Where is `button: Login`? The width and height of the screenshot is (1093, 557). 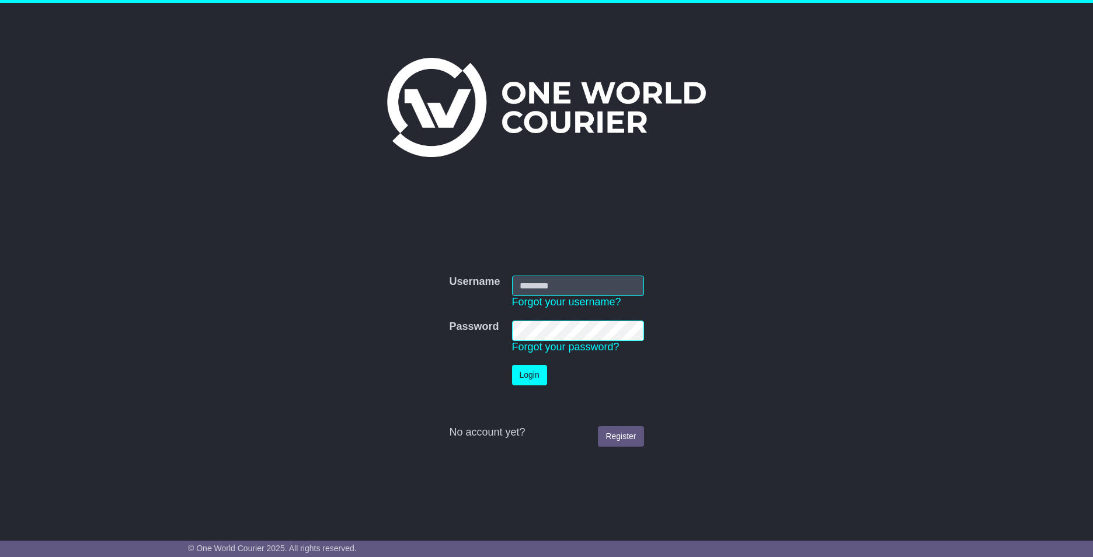 button: Login is located at coordinates (530, 375).